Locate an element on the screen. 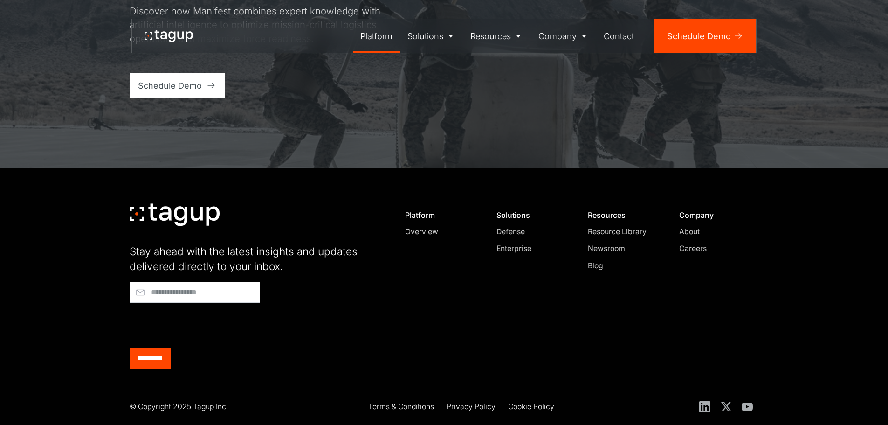 This screenshot has width=888, height=425. a: Newsroom is located at coordinates (623, 248).